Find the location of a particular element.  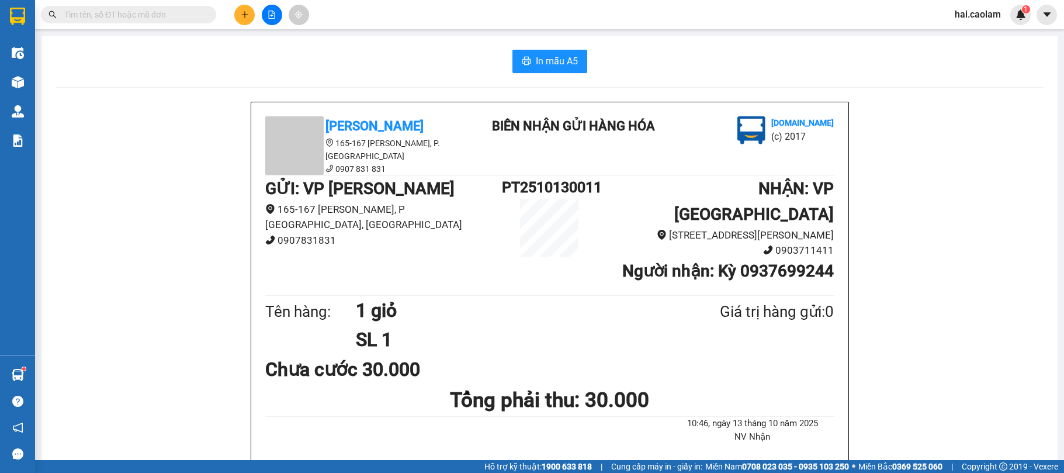

span: search is located at coordinates (53, 15).